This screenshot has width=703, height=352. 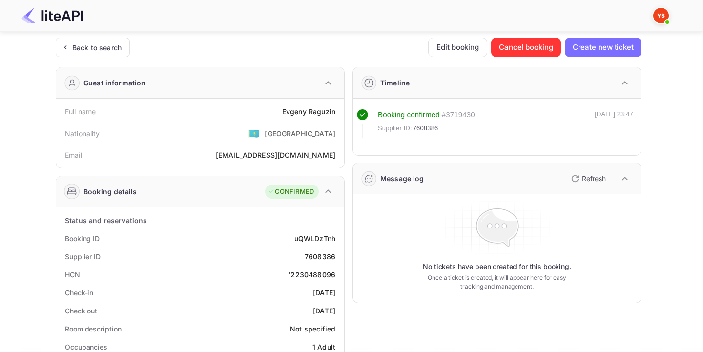 What do you see at coordinates (73, 155) in the screenshot?
I see `div: Email` at bounding box center [73, 155].